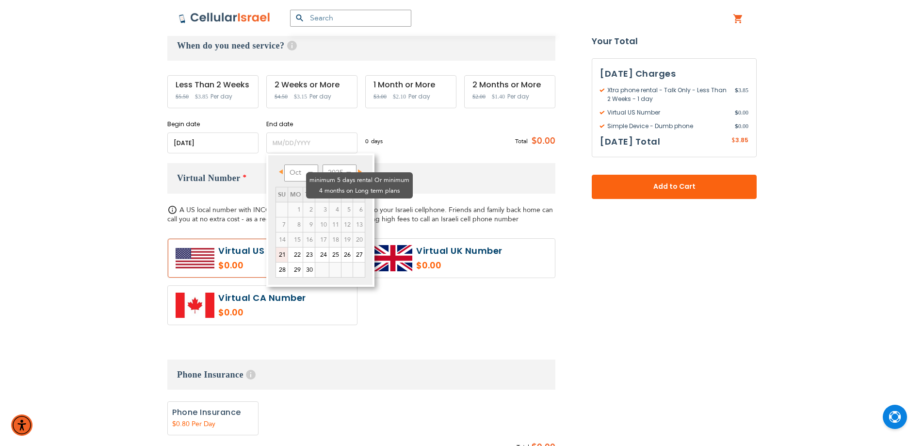 The image size is (924, 446). Describe the element at coordinates (295, 255) in the screenshot. I see `a: 22` at that location.